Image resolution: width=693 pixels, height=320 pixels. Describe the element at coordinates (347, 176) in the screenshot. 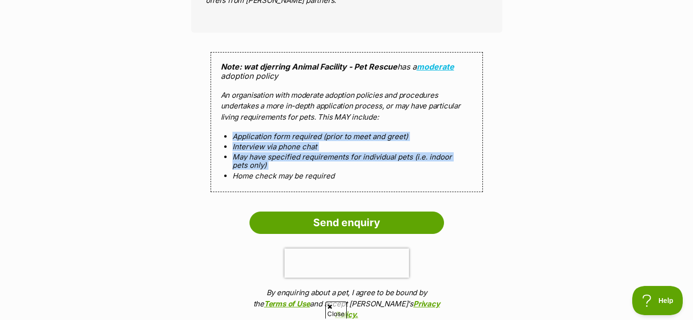

I see `li: Home check may be required` at that location.